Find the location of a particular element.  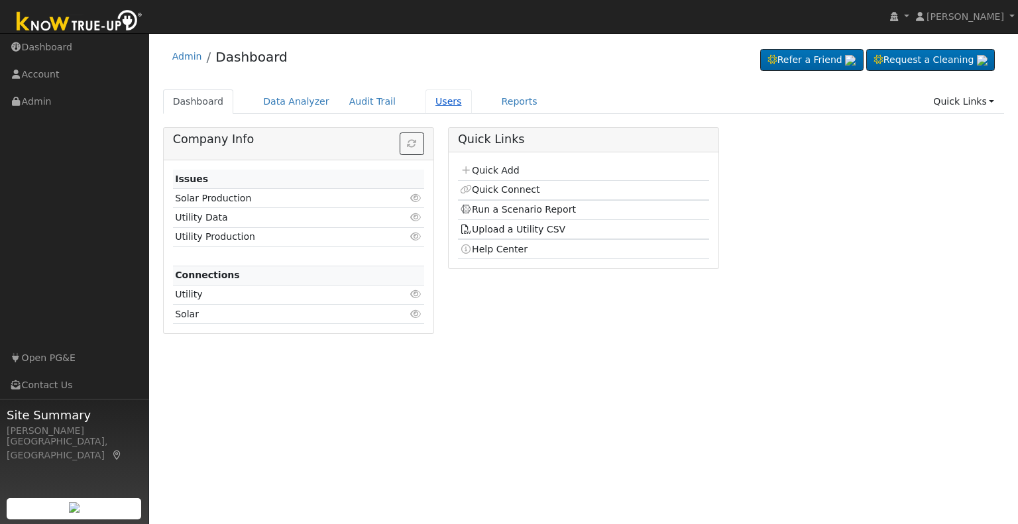

a: Upload a Utility CSV is located at coordinates (512, 229).